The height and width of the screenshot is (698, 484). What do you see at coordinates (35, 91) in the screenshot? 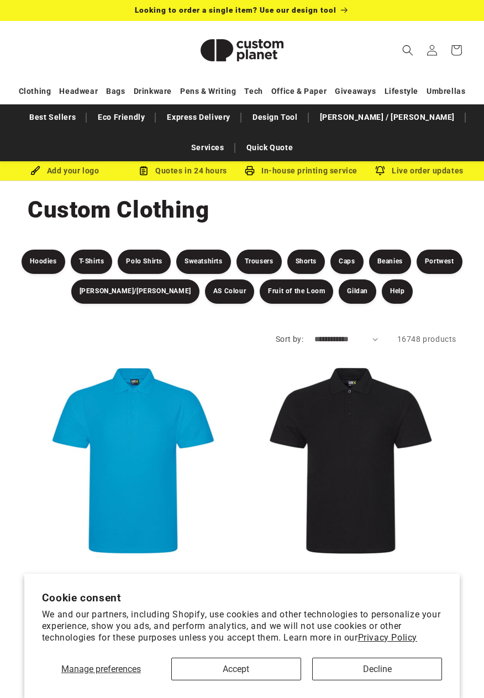
I see `a: Clothing` at bounding box center [35, 91].